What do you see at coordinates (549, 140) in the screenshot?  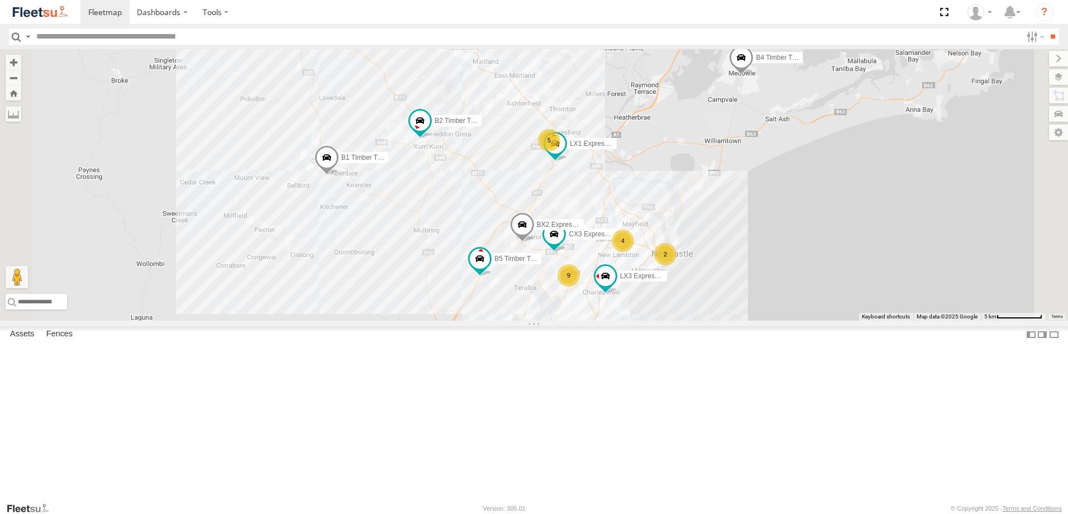 I see `div: 5` at bounding box center [549, 140].